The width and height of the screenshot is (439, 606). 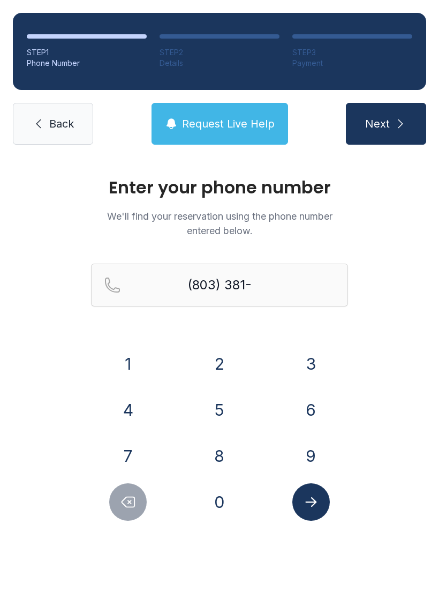 I want to click on div: STEP 3, so click(x=353, y=53).